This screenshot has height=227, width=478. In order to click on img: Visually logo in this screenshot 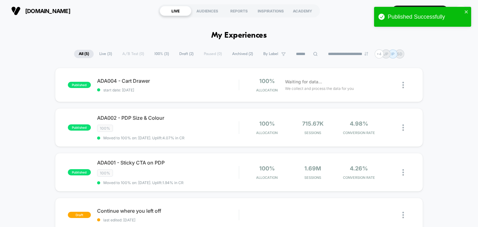, I will do `click(16, 11)`.